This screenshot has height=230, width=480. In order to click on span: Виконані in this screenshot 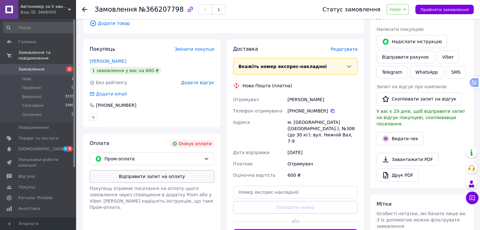, I will do `click(32, 97)`.